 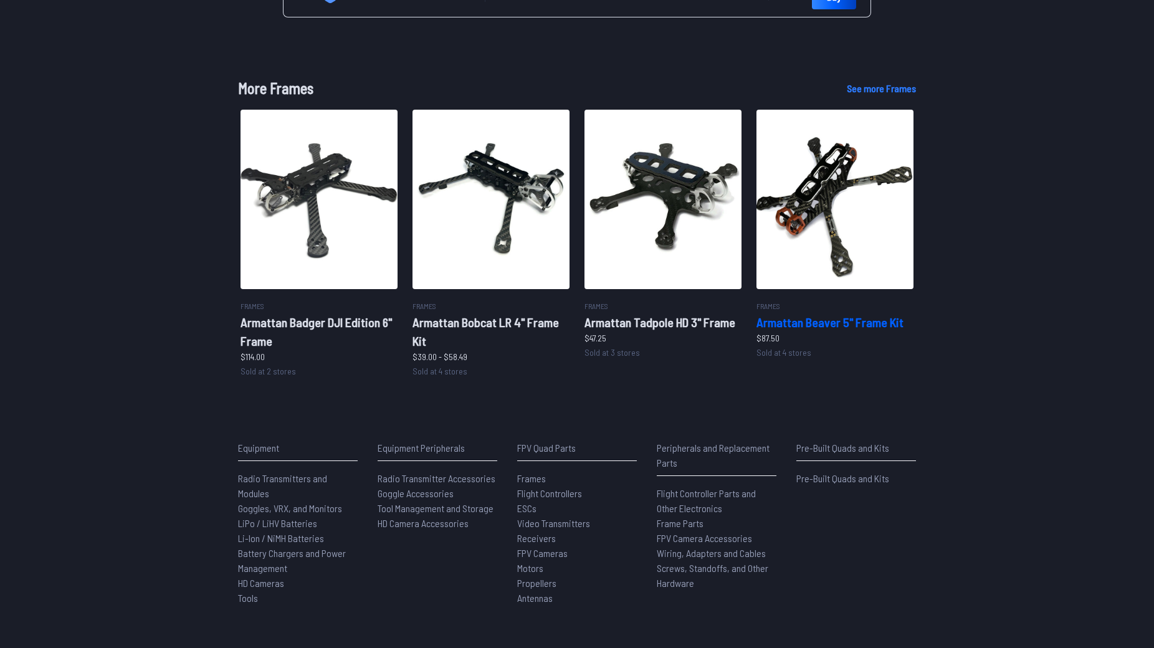 What do you see at coordinates (491, 356) in the screenshot?
I see `p: $39.00 - $58.49` at bounding box center [491, 356].